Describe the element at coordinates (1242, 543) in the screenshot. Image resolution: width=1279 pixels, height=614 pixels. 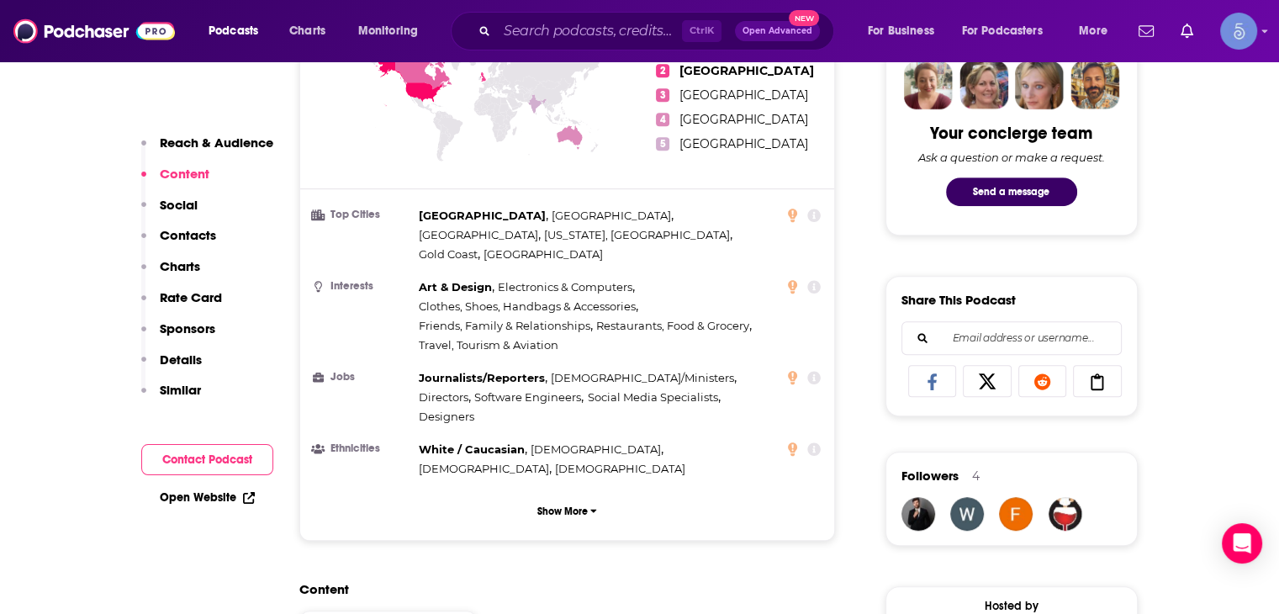
I see `div: Open Intercom Messenger` at that location.